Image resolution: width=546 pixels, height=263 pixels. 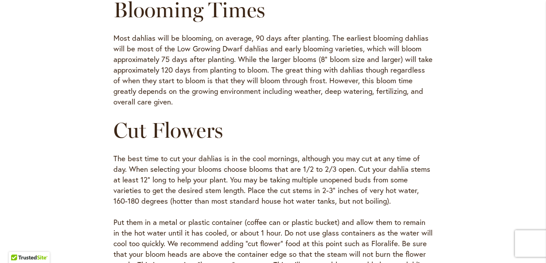 What do you see at coordinates (273, 70) in the screenshot?
I see `p: Most dahlias will be blooming, on average, 90 days after planting. The earliest blooming dahlias ...` at bounding box center [273, 70].